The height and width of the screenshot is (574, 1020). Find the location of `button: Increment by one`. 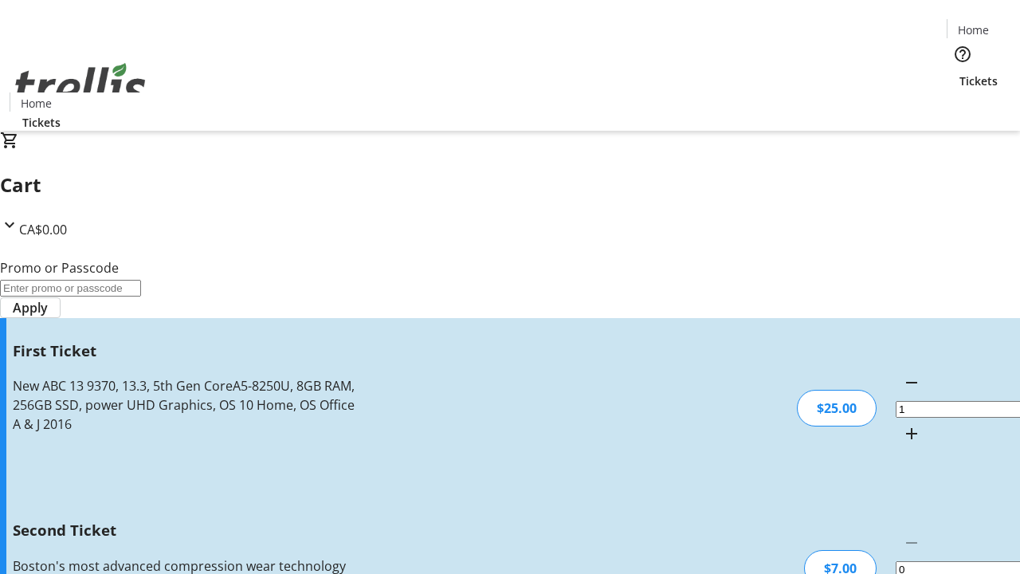

button: Increment by one is located at coordinates (912, 434).